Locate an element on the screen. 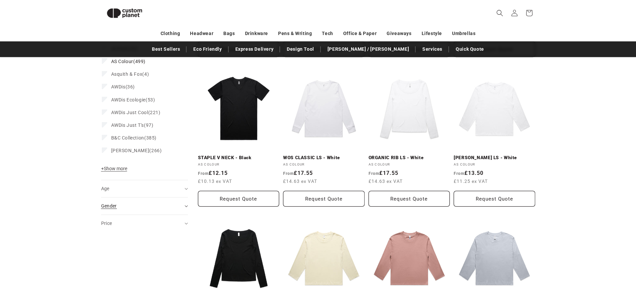 This screenshot has width=636, height=304. button: Show more is located at coordinates (115, 170).